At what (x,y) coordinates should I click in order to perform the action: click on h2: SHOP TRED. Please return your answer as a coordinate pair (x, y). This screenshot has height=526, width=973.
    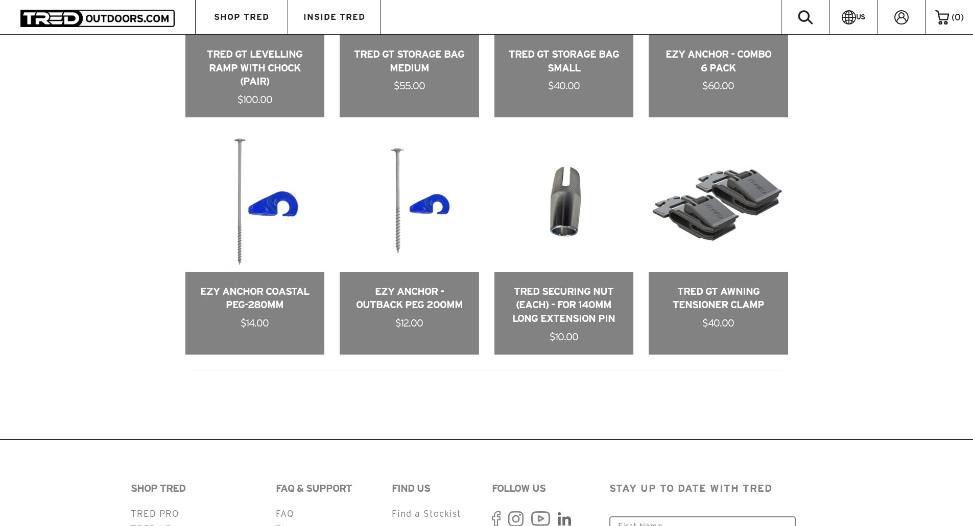
    Looking at the image, I should click on (197, 489).